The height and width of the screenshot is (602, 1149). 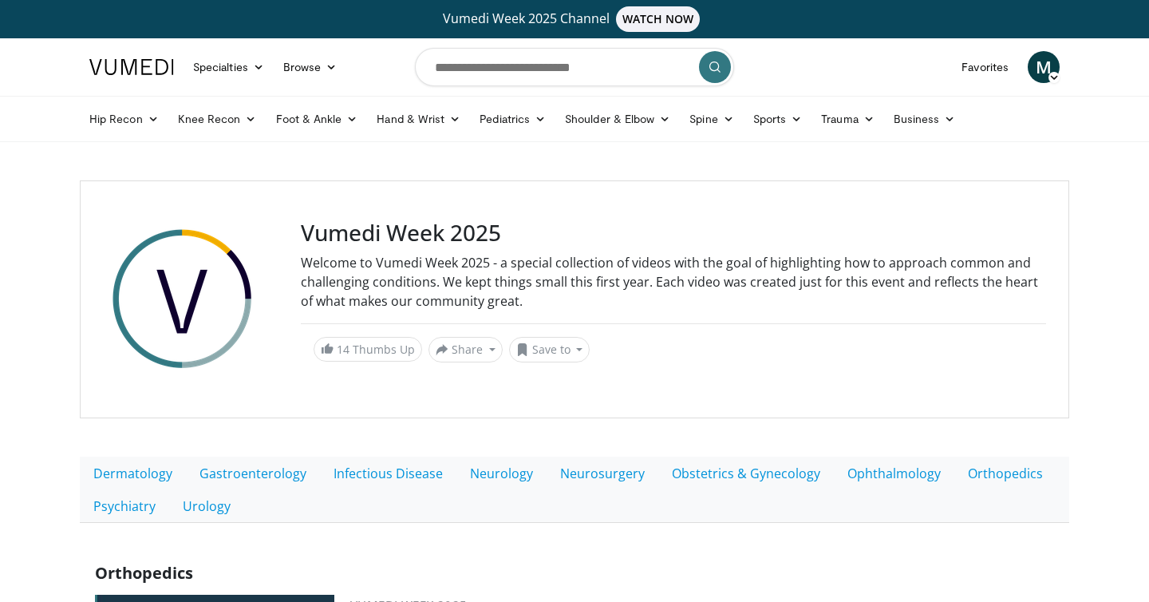 I want to click on a: Specialties, so click(x=228, y=67).